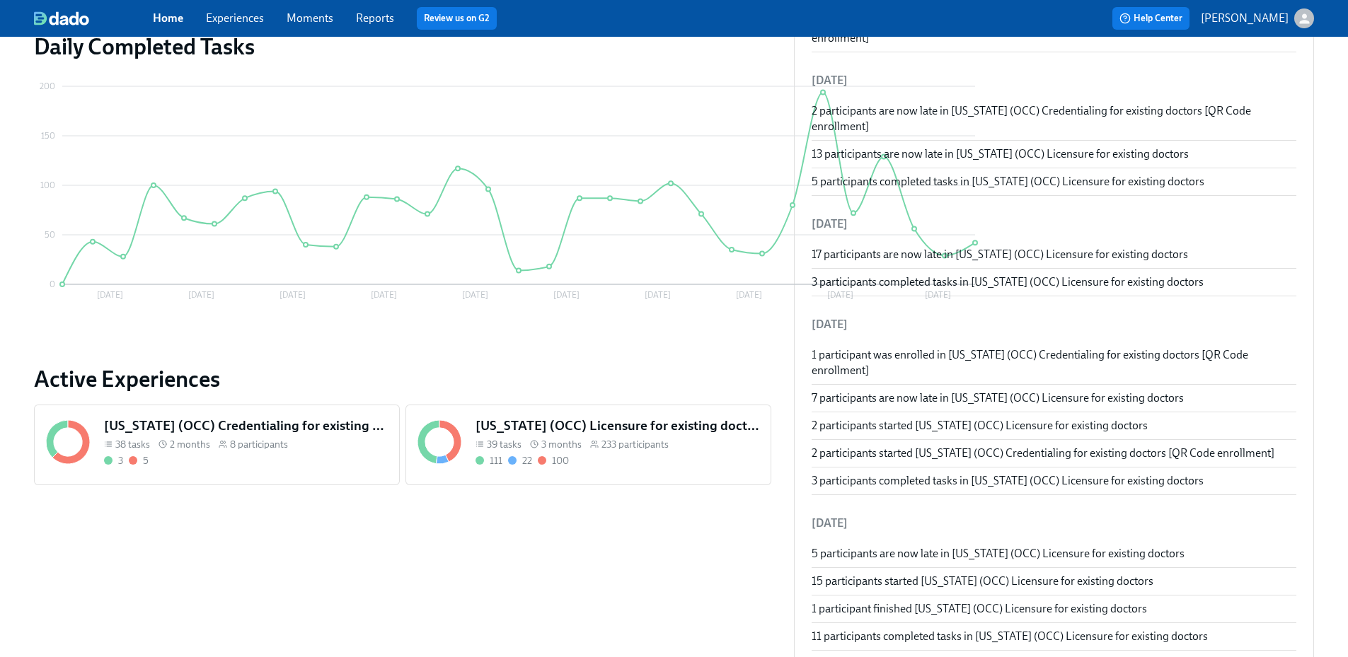 The image size is (1348, 657). Describe the element at coordinates (527, 461) in the screenshot. I see `div: 22` at that location.